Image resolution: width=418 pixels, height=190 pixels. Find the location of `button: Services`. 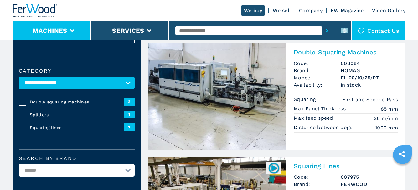

button: Services is located at coordinates (128, 31).